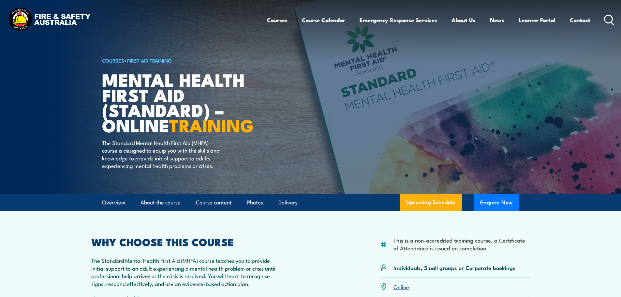  Describe the element at coordinates (113, 202) in the screenshot. I see `a: Overview` at that location.